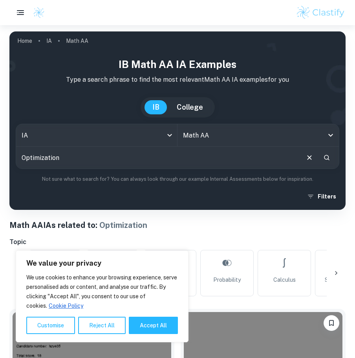 The width and height of the screenshot is (355, 358). What do you see at coordinates (322, 196) in the screenshot?
I see `button: Filters` at bounding box center [322, 196].